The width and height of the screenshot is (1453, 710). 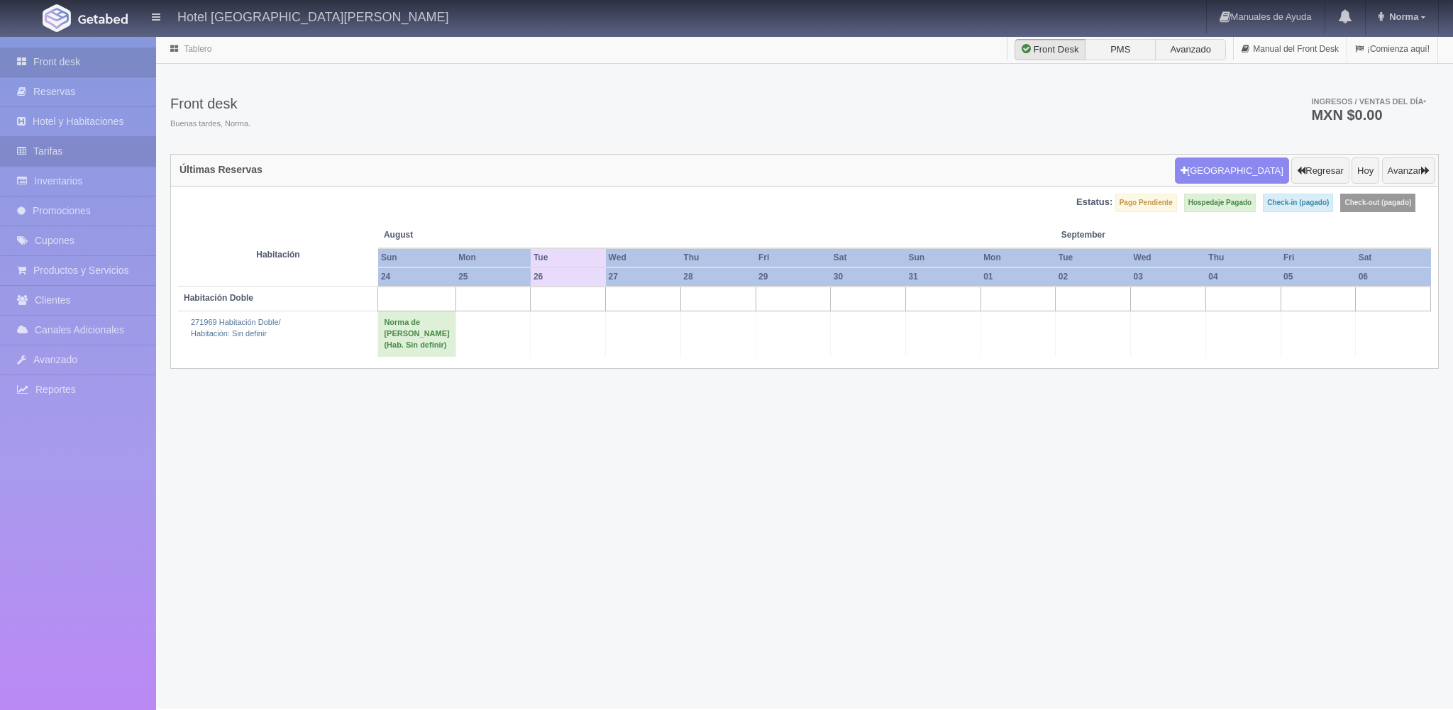 What do you see at coordinates (1243, 277) in the screenshot?
I see `th: 04` at bounding box center [1243, 277].